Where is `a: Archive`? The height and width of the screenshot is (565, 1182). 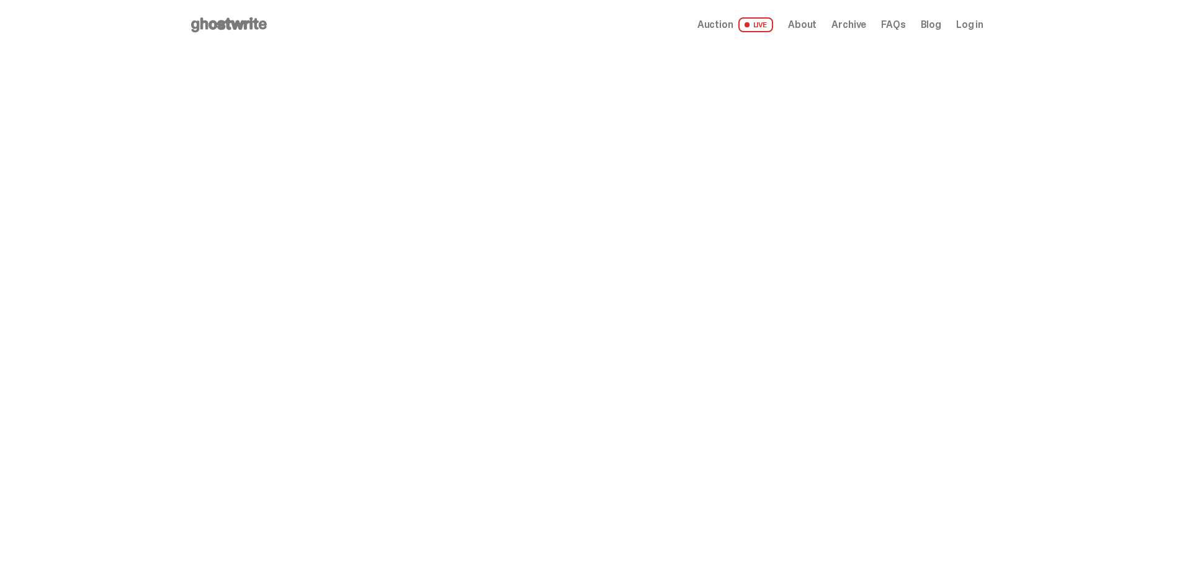
a: Archive is located at coordinates (849, 25).